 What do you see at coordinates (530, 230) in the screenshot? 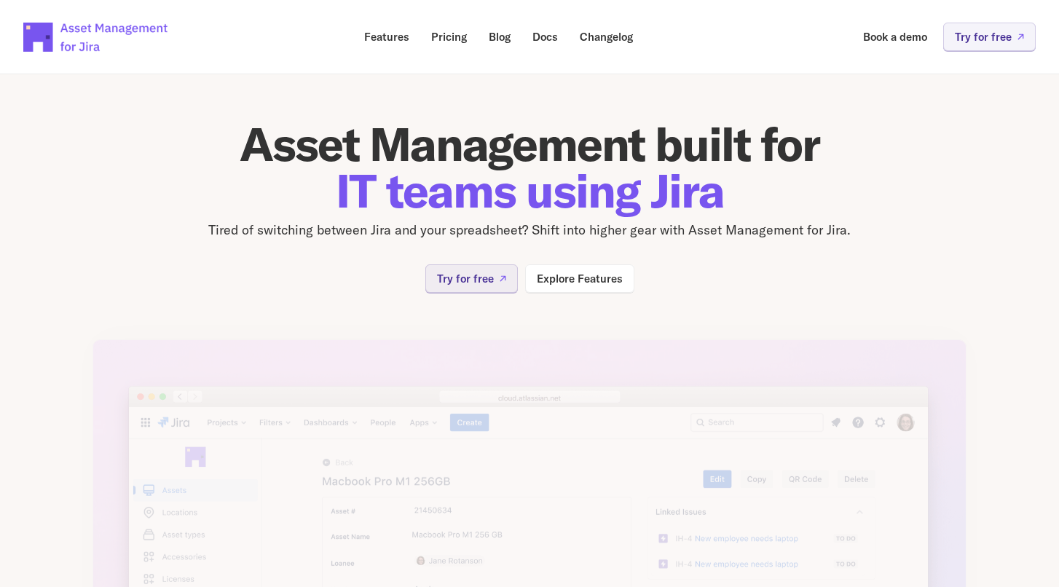
I see `p: Tired of switching between Jira and your spreadsheet? Shift into higher gear with Asset Managemen...` at bounding box center [530, 230].